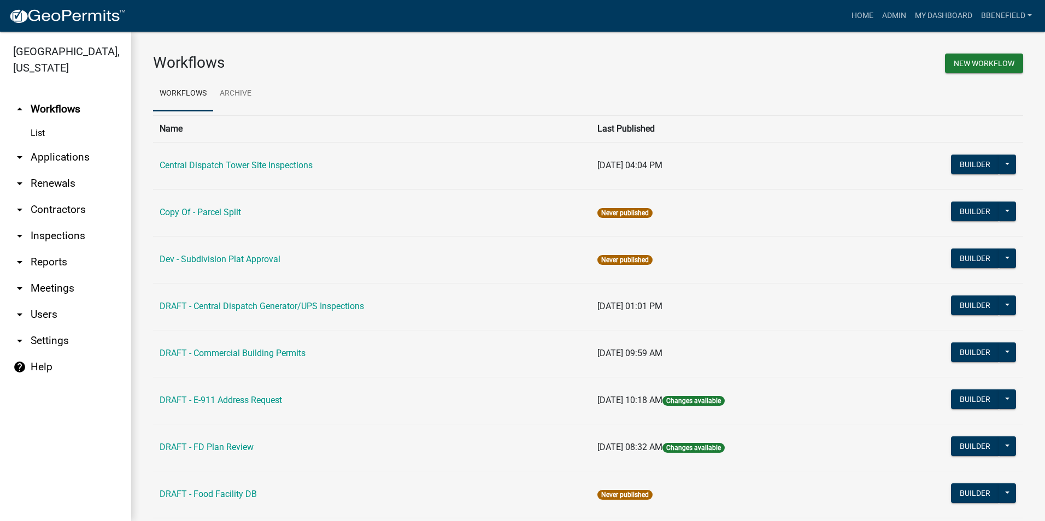 The height and width of the screenshot is (521, 1045). Describe the element at coordinates (894, 16) in the screenshot. I see `a: Admin` at that location.